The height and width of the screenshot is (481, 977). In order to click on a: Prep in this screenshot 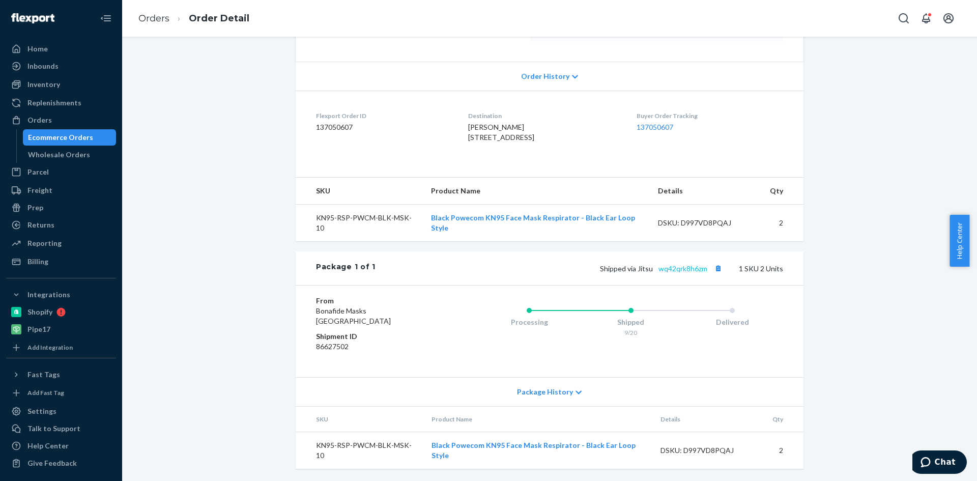, I will do `click(61, 208)`.